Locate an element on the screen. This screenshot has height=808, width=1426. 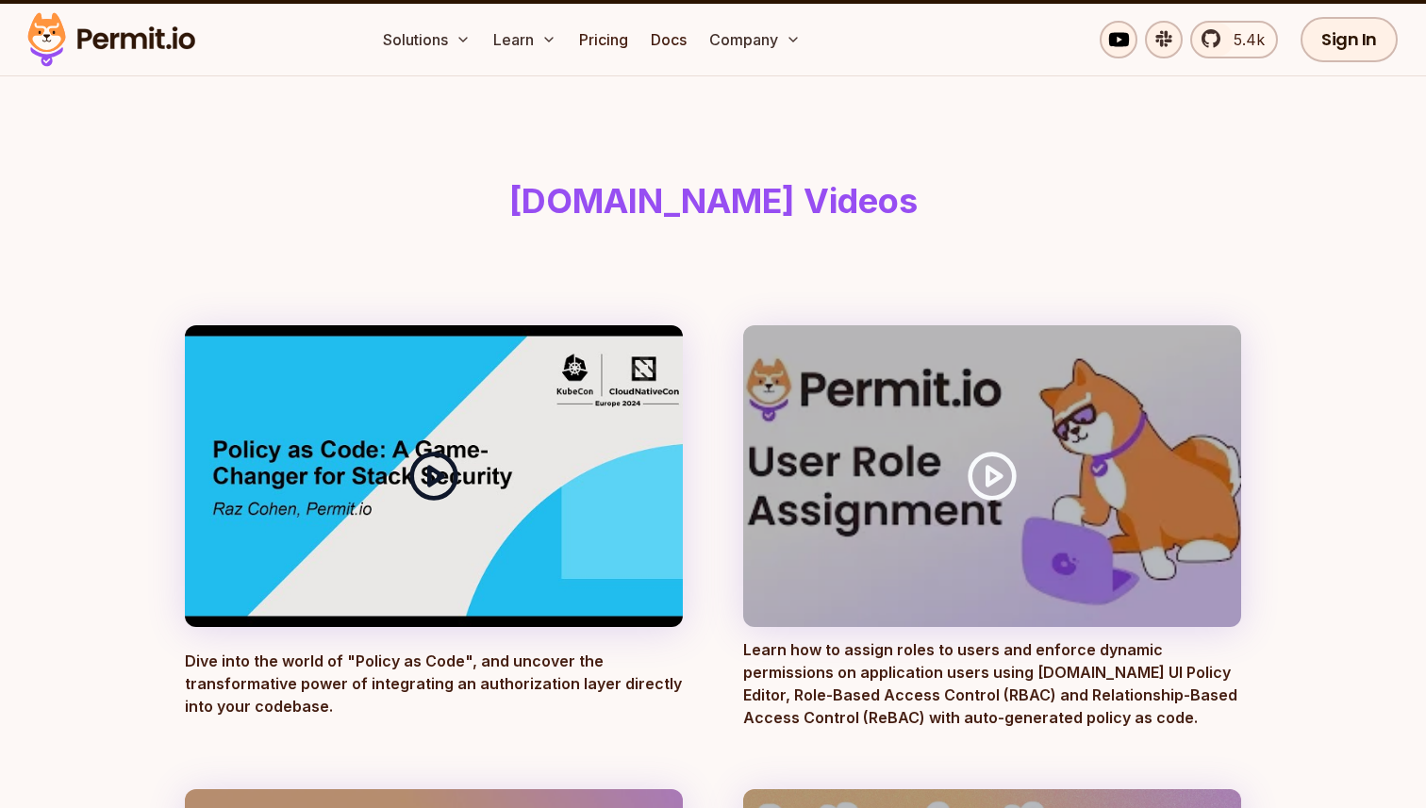
a: Sign In is located at coordinates (1349, 40).